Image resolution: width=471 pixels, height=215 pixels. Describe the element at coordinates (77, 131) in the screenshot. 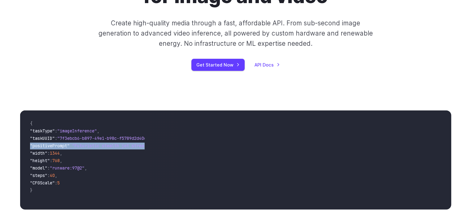

I see `span: "imageInference"` at that location.